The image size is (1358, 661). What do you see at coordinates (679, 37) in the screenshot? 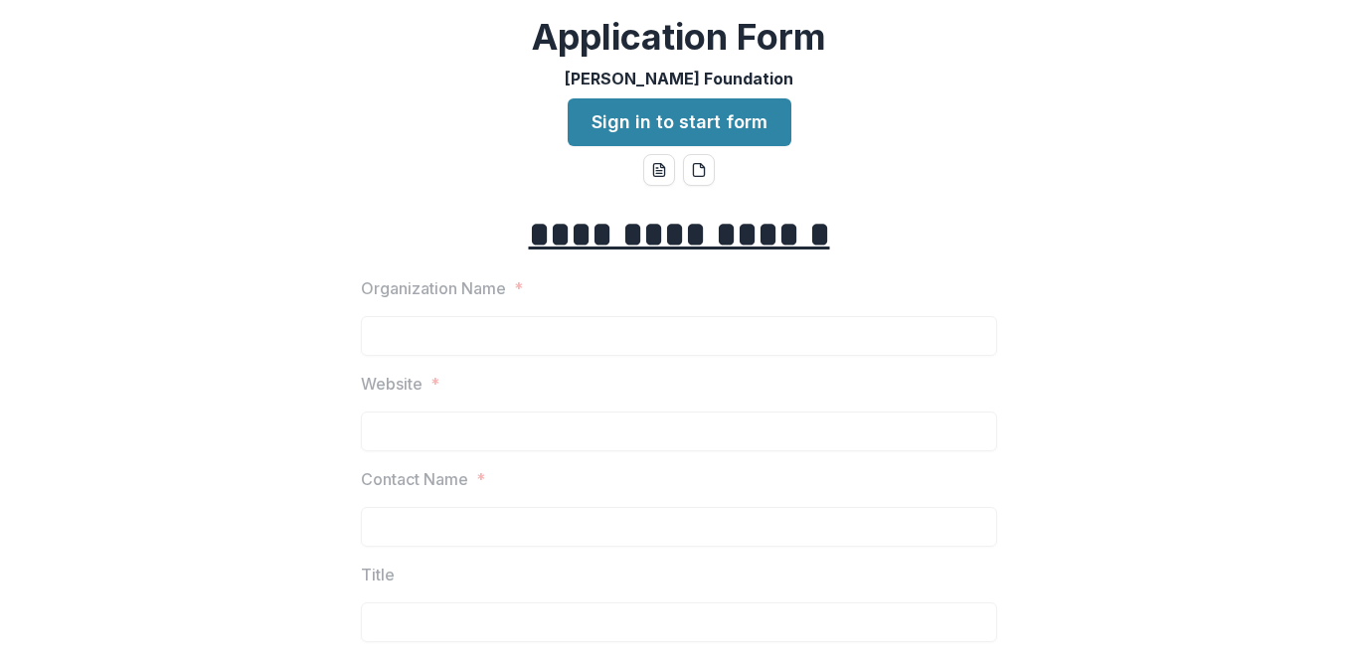
I see `h2: Application Form` at bounding box center [679, 37].